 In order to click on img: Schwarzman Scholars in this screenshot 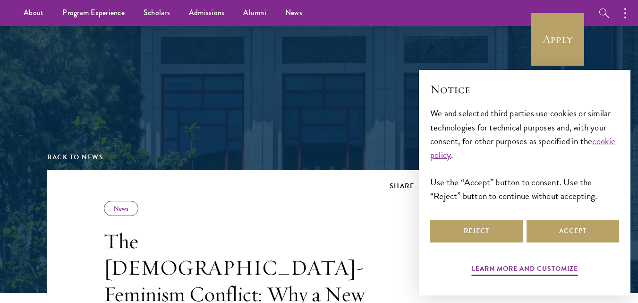, I will do `click(73, 56)`.